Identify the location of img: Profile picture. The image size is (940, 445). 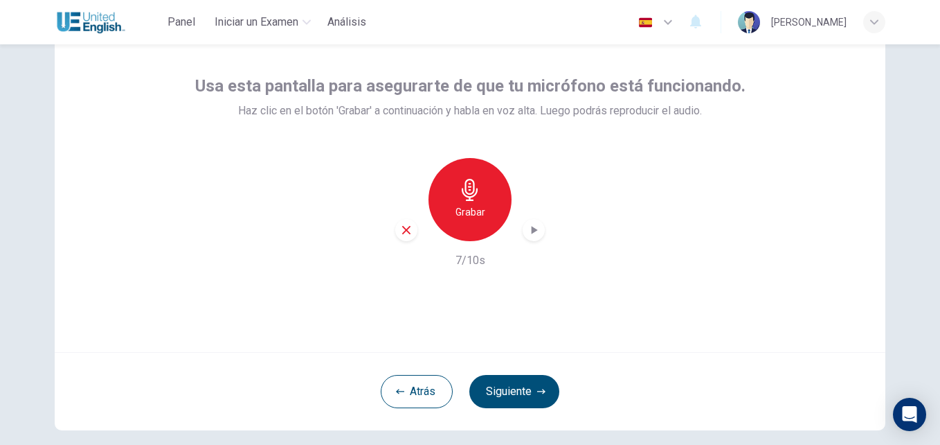
(749, 22).